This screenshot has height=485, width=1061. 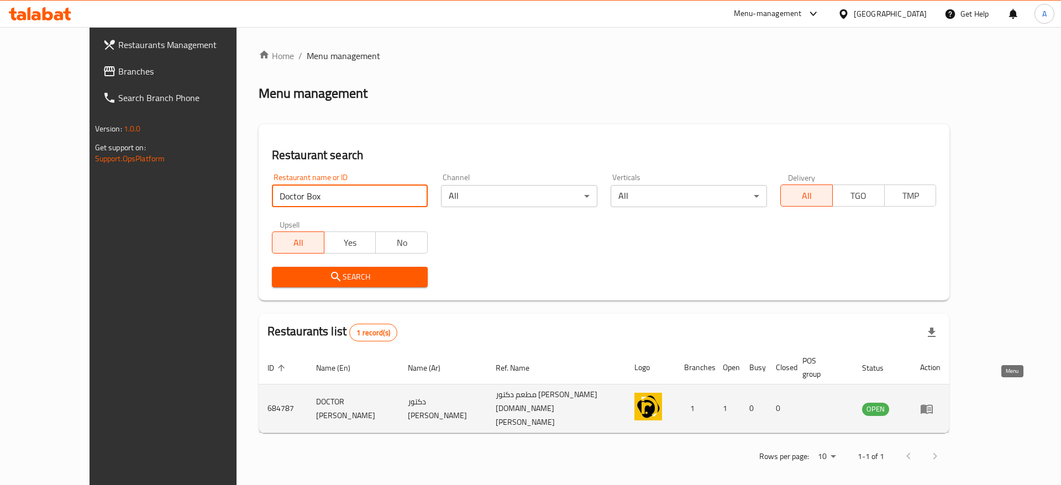 I want to click on span: Yes, so click(x=350, y=242).